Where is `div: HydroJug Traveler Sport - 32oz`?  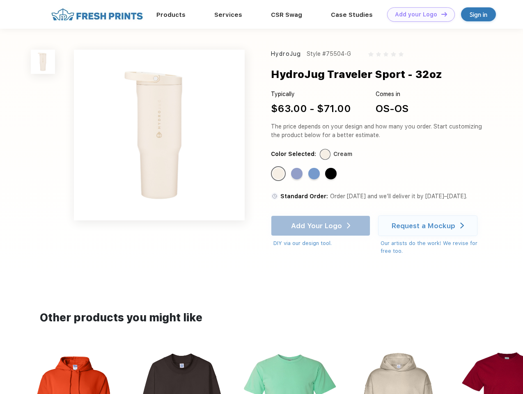
div: HydroJug Traveler Sport - 32oz is located at coordinates (356, 74).